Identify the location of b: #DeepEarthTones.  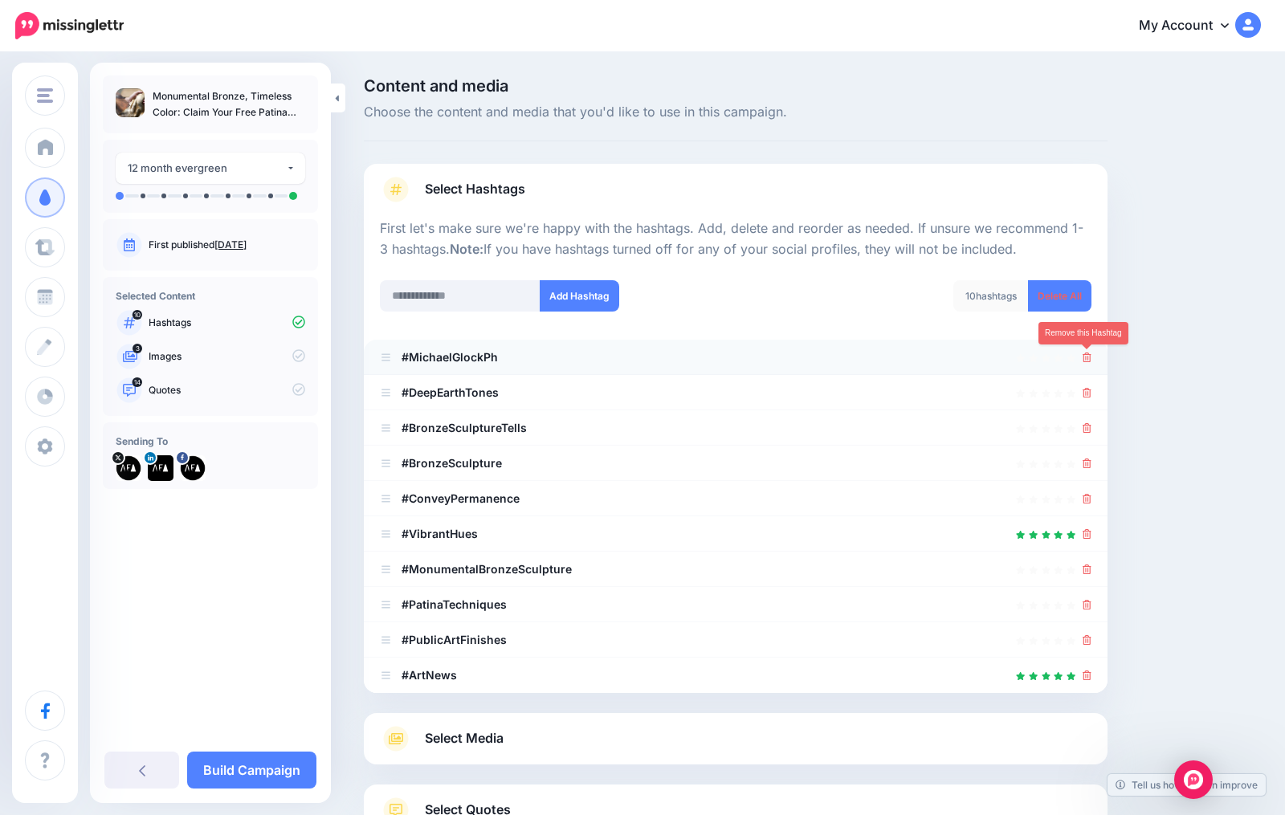
(450, 392).